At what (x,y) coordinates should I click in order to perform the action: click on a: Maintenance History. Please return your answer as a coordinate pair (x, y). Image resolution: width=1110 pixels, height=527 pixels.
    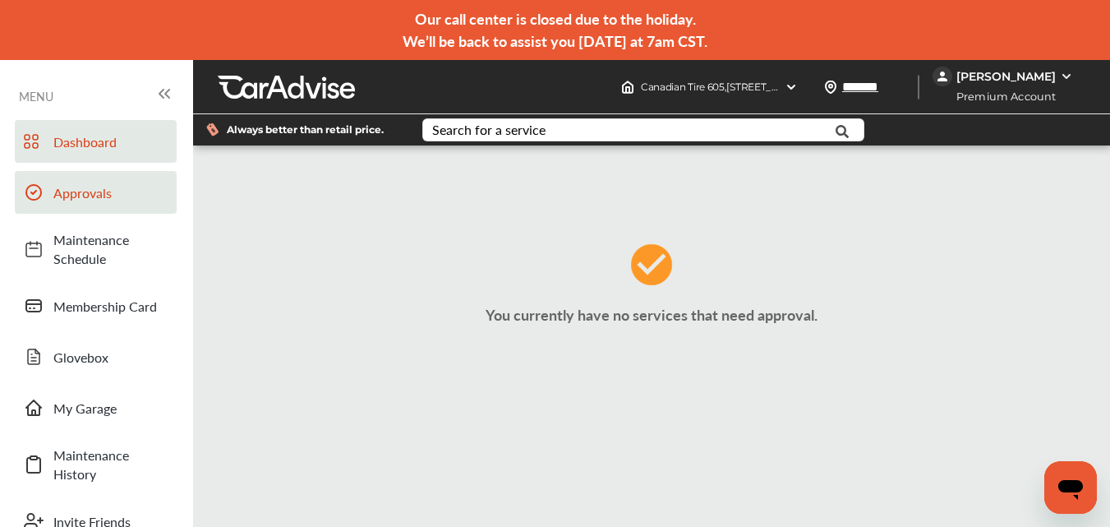
    Looking at the image, I should click on (95, 464).